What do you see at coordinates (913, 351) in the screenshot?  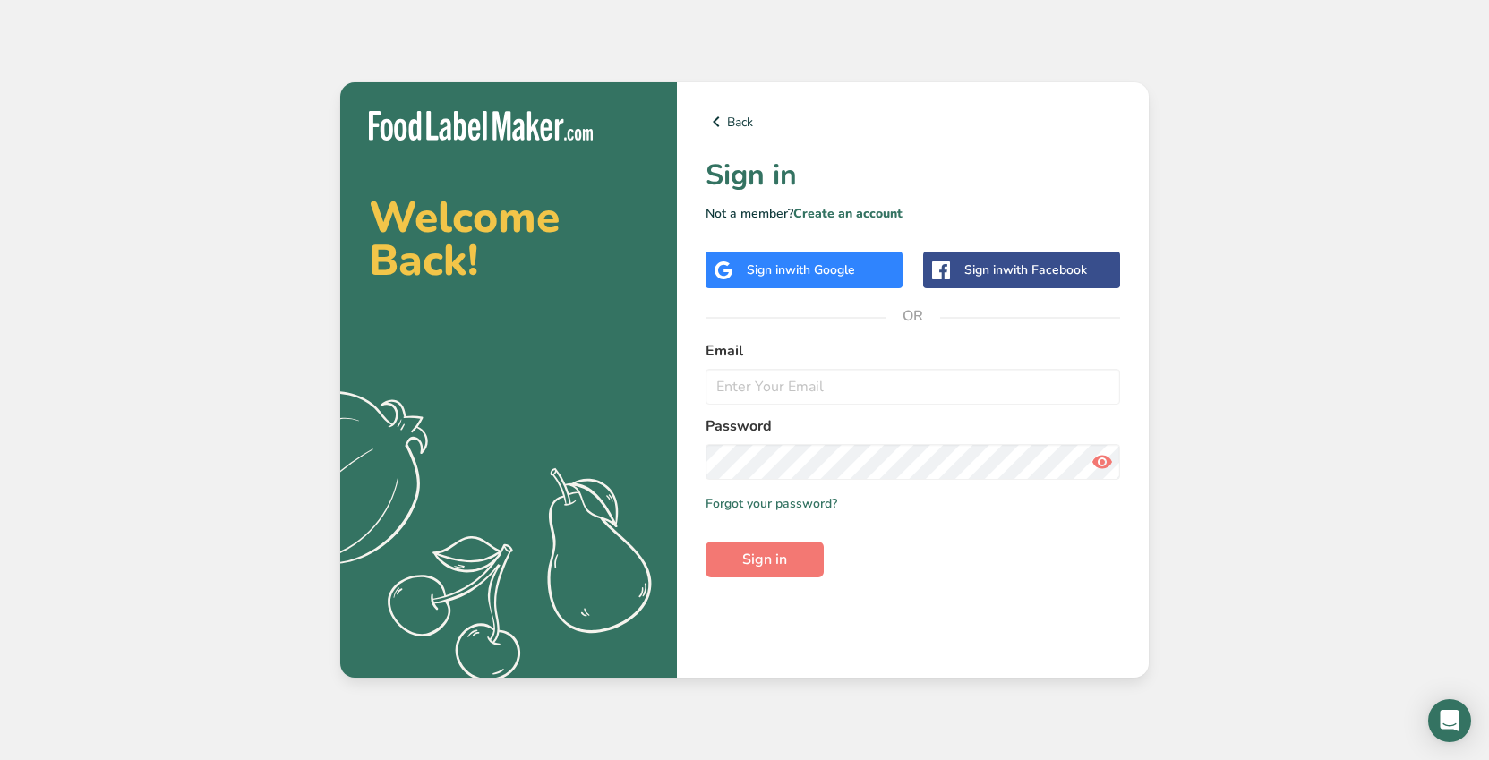 I see `label: Email` at bounding box center [913, 351].